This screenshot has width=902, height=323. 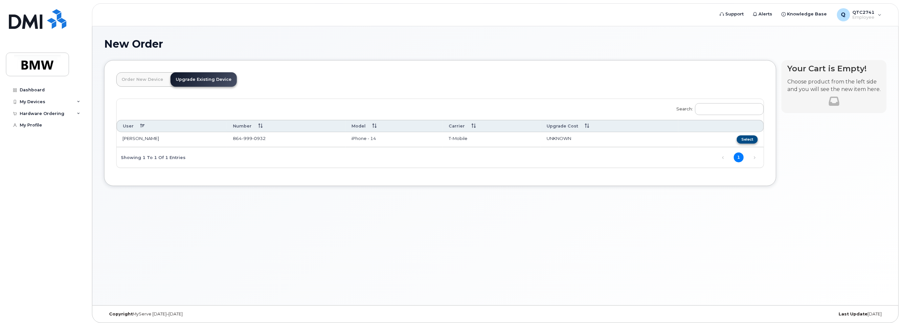 What do you see at coordinates (121, 314) in the screenshot?
I see `strong: Copyright` at bounding box center [121, 314].